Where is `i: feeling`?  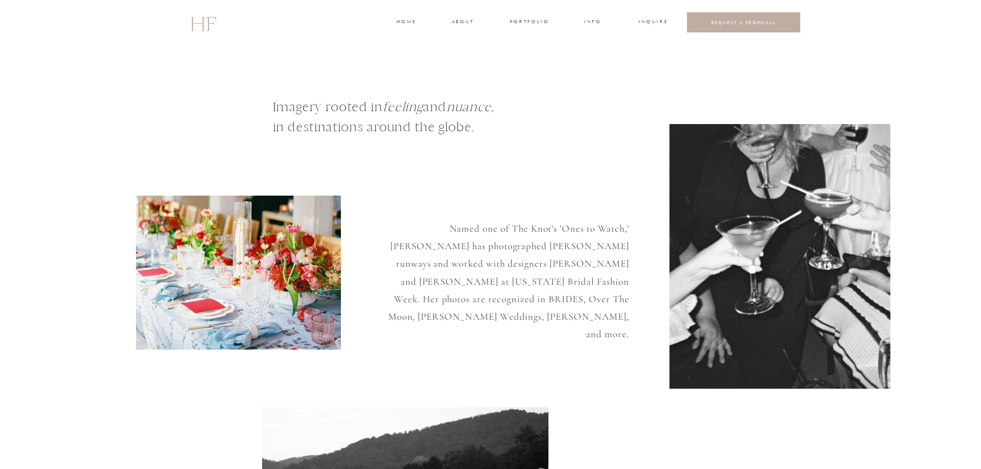 i: feeling is located at coordinates (403, 107).